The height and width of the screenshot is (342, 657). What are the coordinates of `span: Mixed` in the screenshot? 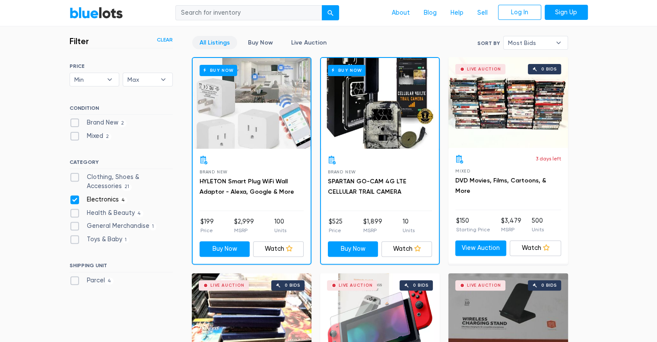 It's located at (463, 171).